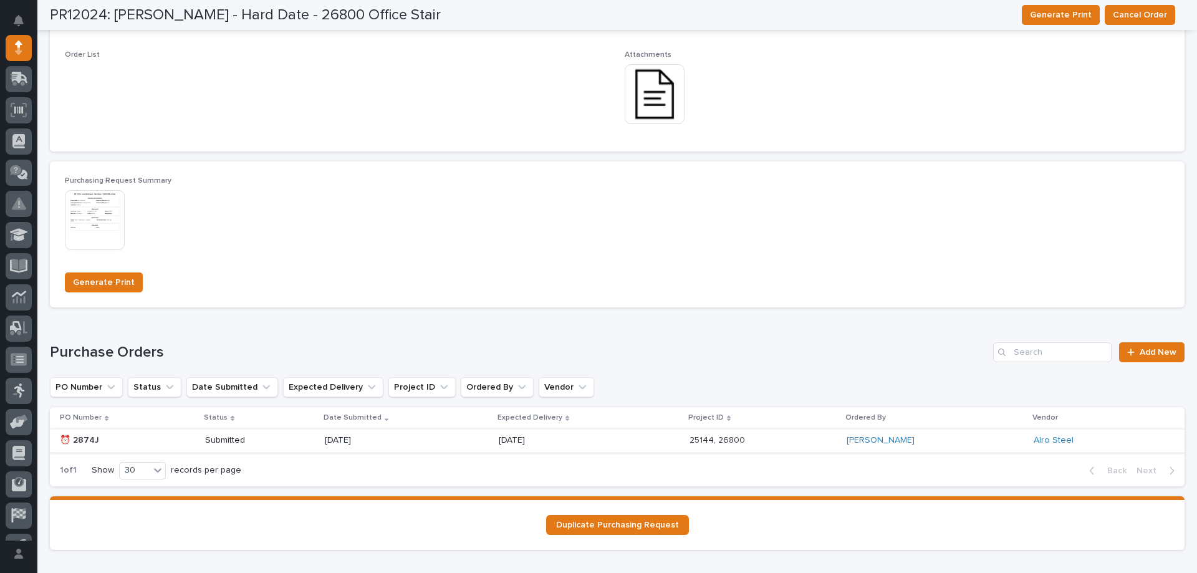 This screenshot has width=1197, height=573. Describe the element at coordinates (1105, 471) in the screenshot. I see `button: Back` at that location.